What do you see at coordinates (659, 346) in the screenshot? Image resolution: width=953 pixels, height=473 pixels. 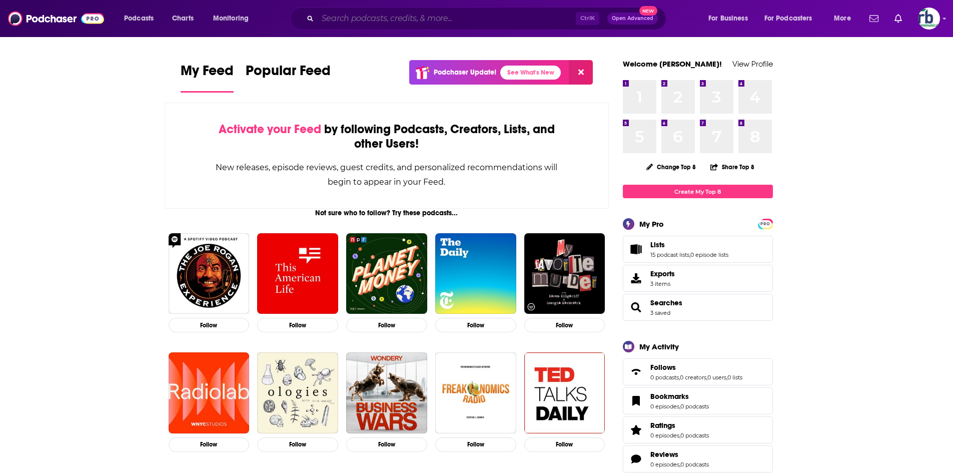 I see `div: My Activity` at bounding box center [659, 346].